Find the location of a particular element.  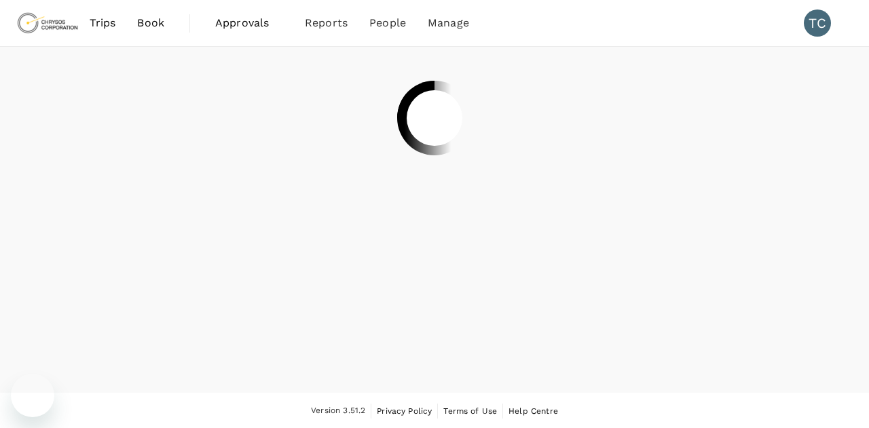

span: Version 3.51.2 is located at coordinates (338, 411).